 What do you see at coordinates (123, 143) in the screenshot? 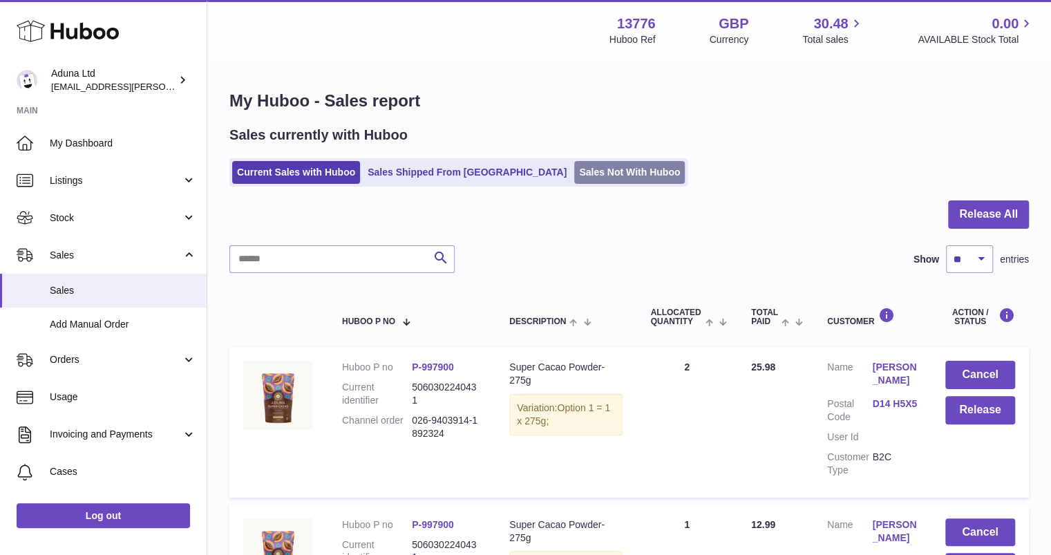
I see `span: My Dashboard` at bounding box center [123, 143].